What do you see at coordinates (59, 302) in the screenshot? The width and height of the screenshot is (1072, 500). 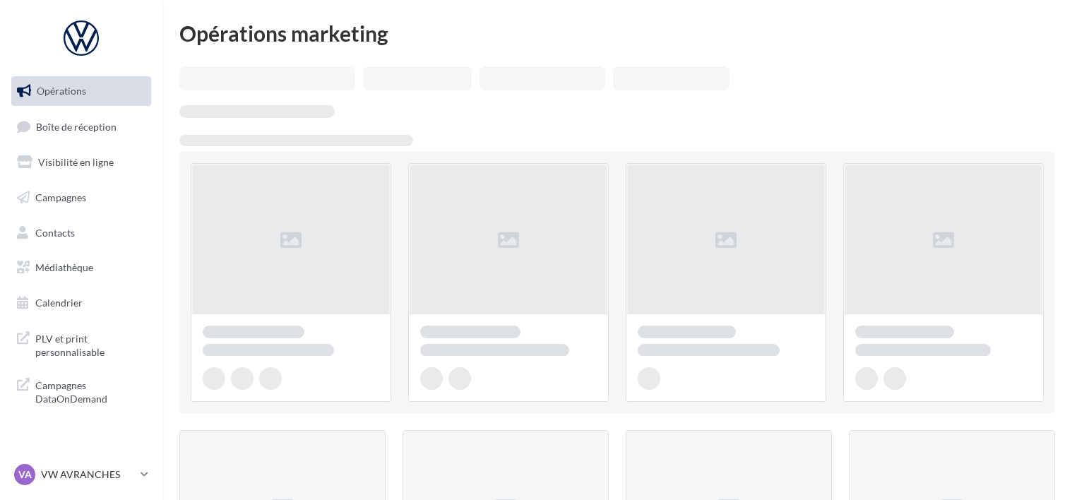 I see `span: Calendrier` at bounding box center [59, 302].